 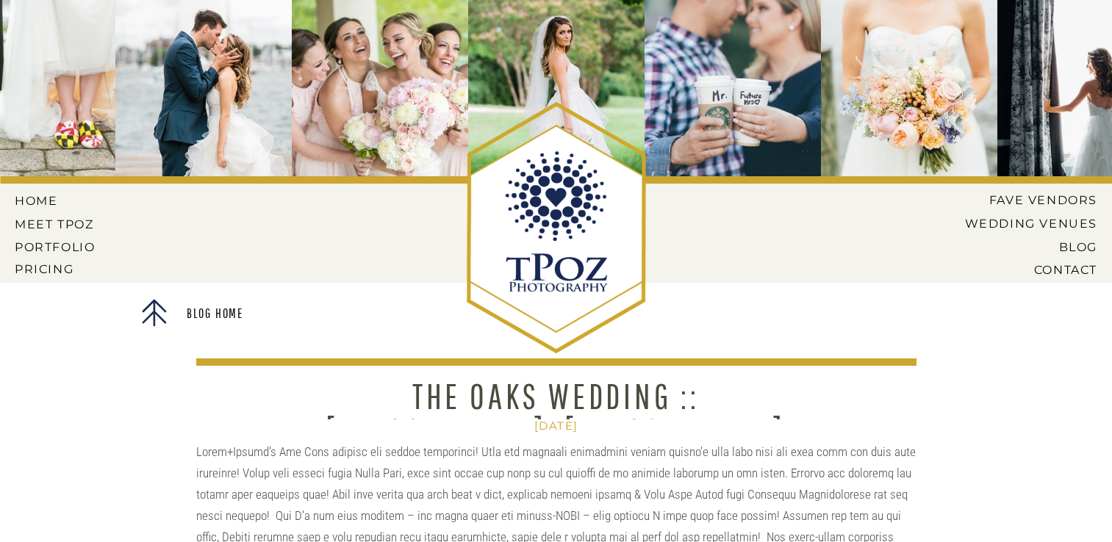 I want to click on h3: Blog Home, so click(x=215, y=314).